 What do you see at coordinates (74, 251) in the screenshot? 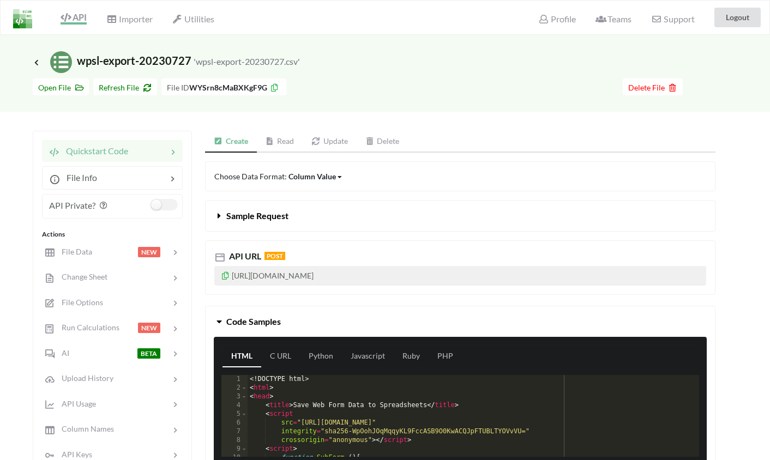
I see `span: File Data` at bounding box center [74, 251].